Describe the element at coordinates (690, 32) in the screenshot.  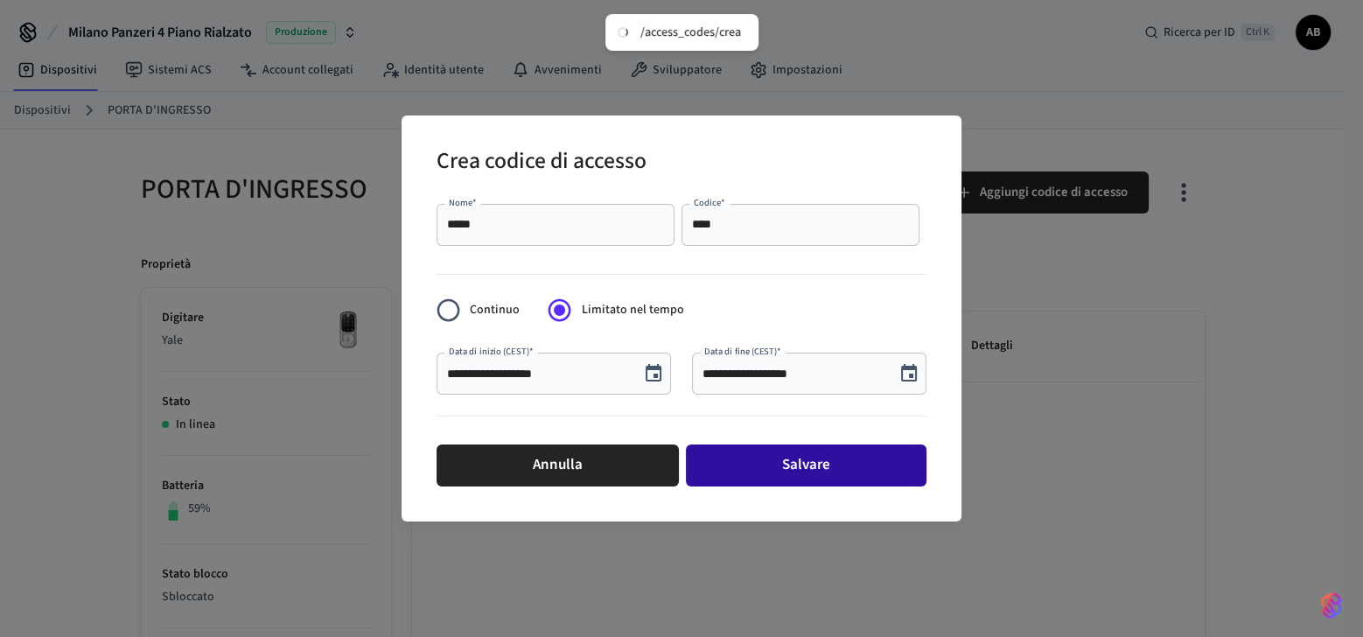
I see `div: /access_codes/crea` at that location.